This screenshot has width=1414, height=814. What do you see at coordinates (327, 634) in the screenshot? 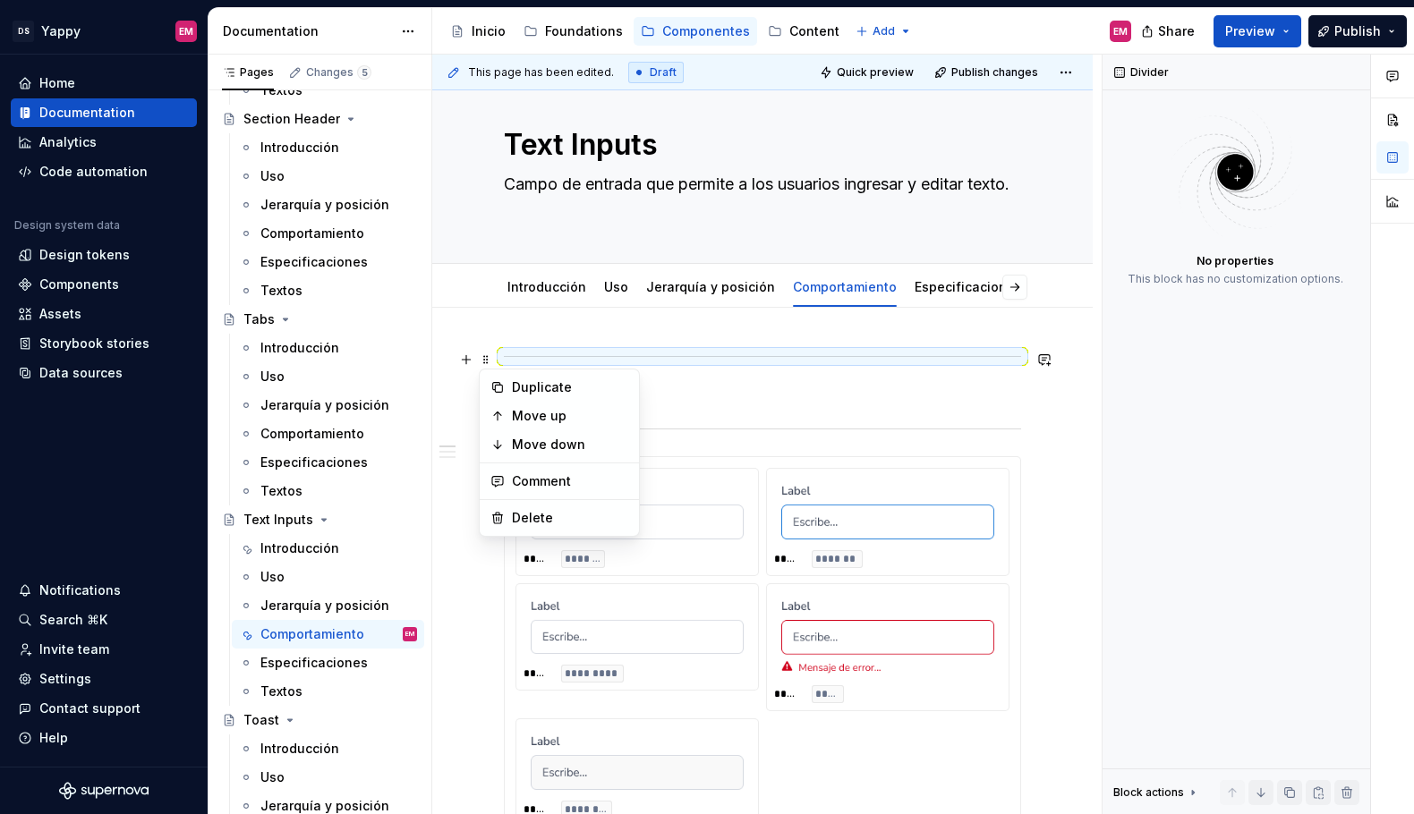
I see `a: ComportamientoEM` at bounding box center [327, 634].